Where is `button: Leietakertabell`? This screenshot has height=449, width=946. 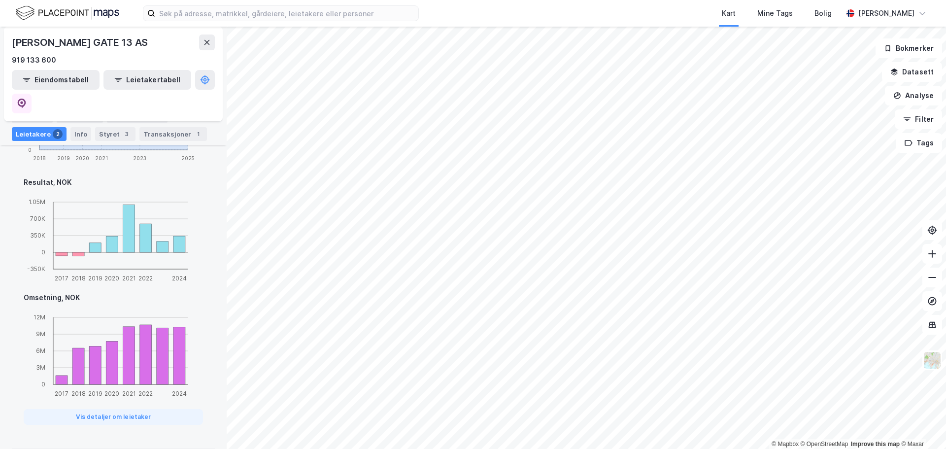 button: Leietakertabell is located at coordinates (147, 80).